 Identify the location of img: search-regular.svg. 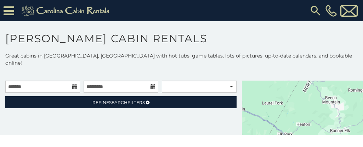
(316, 11).